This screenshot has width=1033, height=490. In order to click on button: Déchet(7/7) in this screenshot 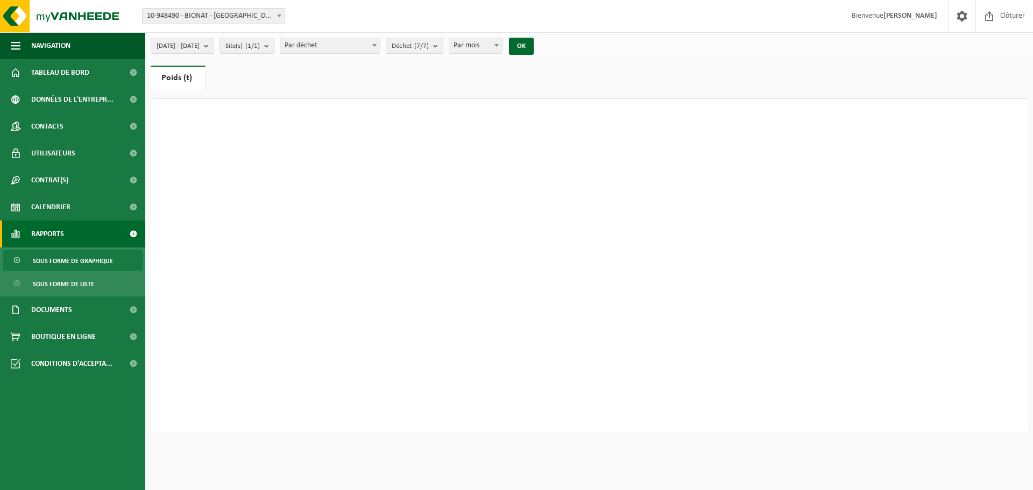, I will do `click(414, 46)`.